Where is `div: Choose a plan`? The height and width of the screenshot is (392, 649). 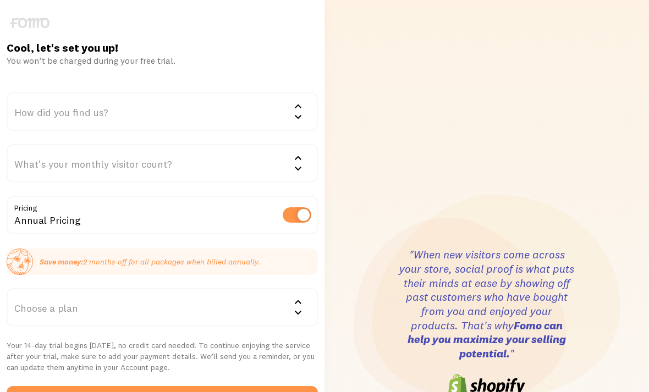 div: Choose a plan is located at coordinates (162, 307).